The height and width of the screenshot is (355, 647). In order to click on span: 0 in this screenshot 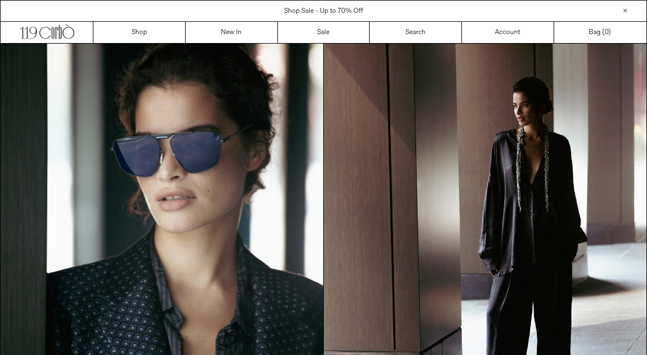, I will do `click(606, 32)`.